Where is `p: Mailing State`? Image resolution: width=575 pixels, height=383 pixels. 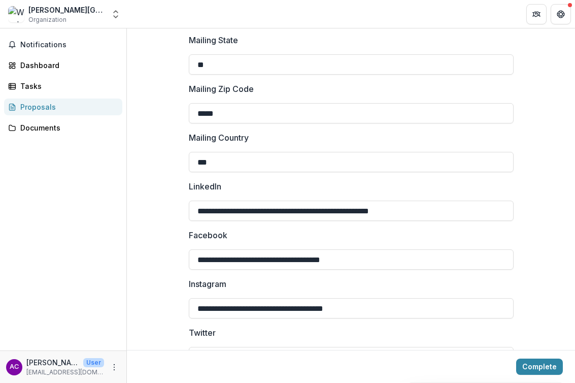 p: Mailing State is located at coordinates (213, 40).